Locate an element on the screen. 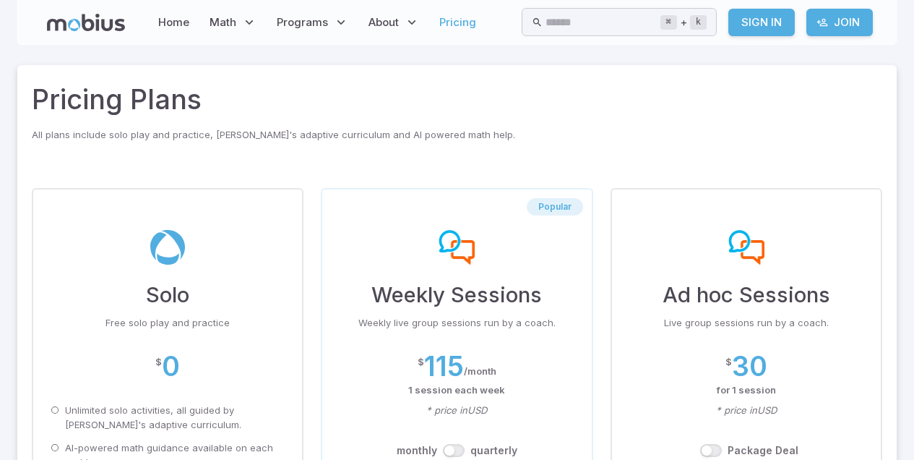 The height and width of the screenshot is (460, 914). h2: 30 is located at coordinates (749, 366).